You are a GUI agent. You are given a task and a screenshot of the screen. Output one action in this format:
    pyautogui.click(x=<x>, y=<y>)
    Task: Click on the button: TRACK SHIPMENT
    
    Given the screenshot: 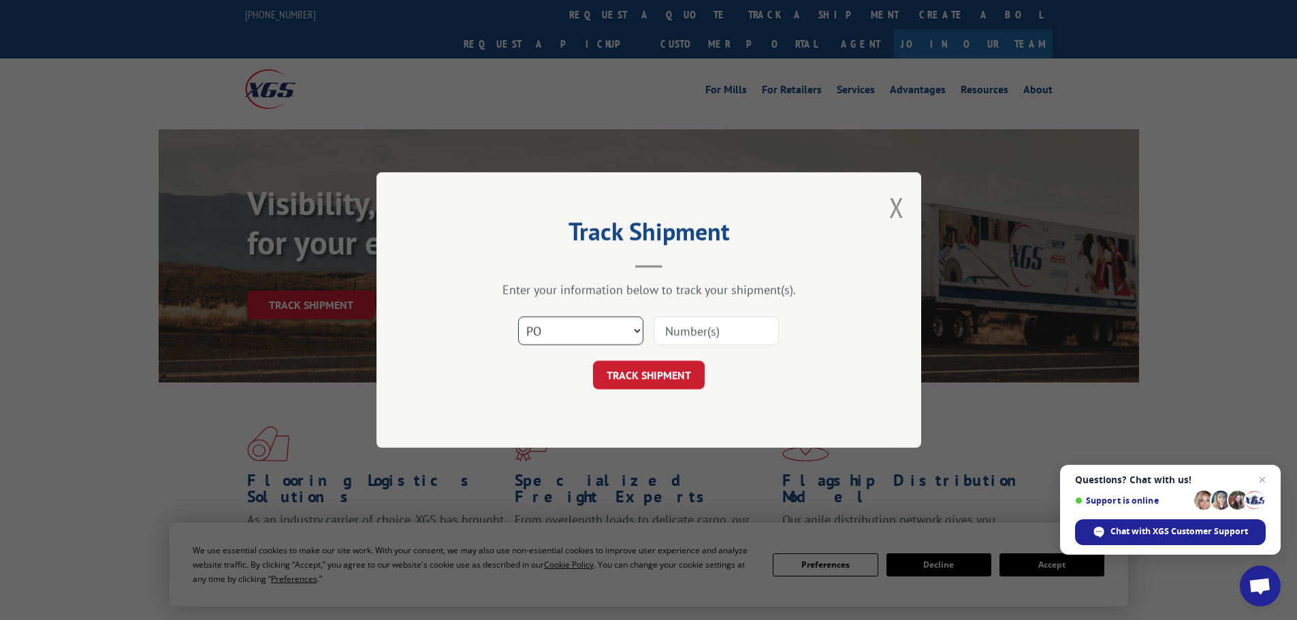 What is the action you would take?
    pyautogui.click(x=649, y=375)
    